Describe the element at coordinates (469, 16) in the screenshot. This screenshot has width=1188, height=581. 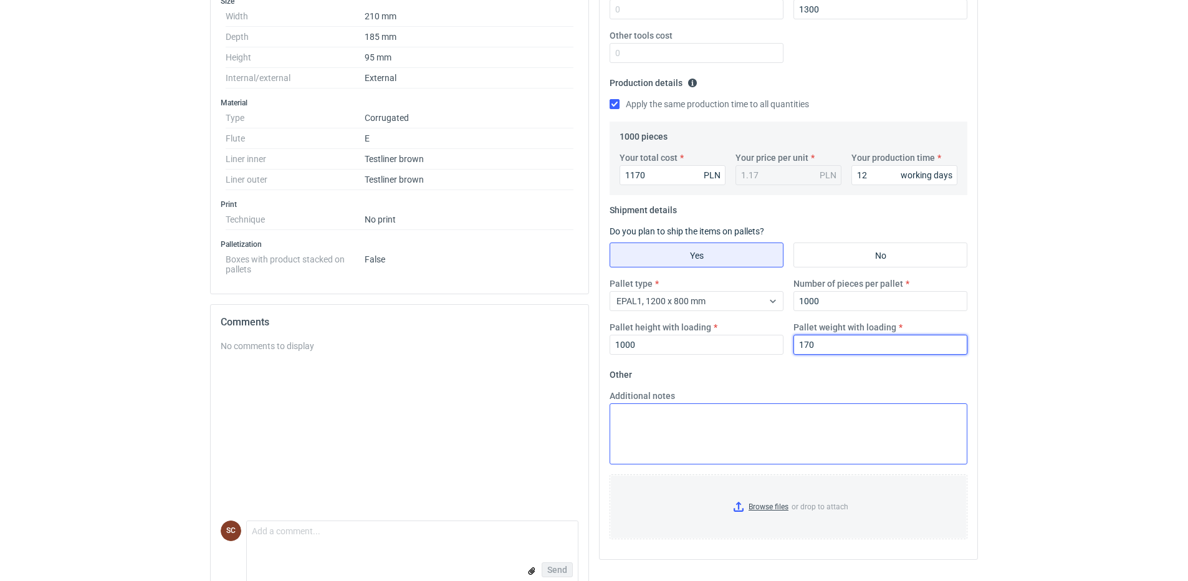
I see `dd: 210 mm` at that location.